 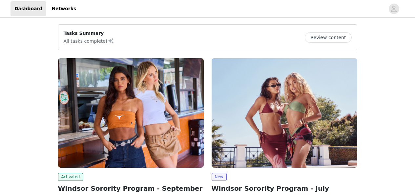 What do you see at coordinates (28, 9) in the screenshot?
I see `a: Dashboard` at bounding box center [28, 9].